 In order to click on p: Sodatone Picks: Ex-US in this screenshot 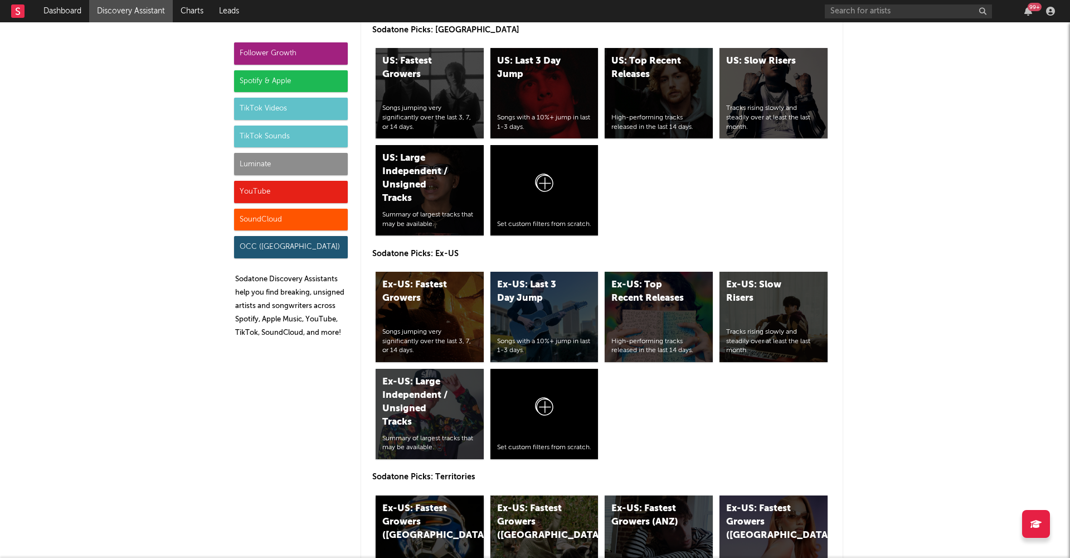, I will do `click(602, 254)`.